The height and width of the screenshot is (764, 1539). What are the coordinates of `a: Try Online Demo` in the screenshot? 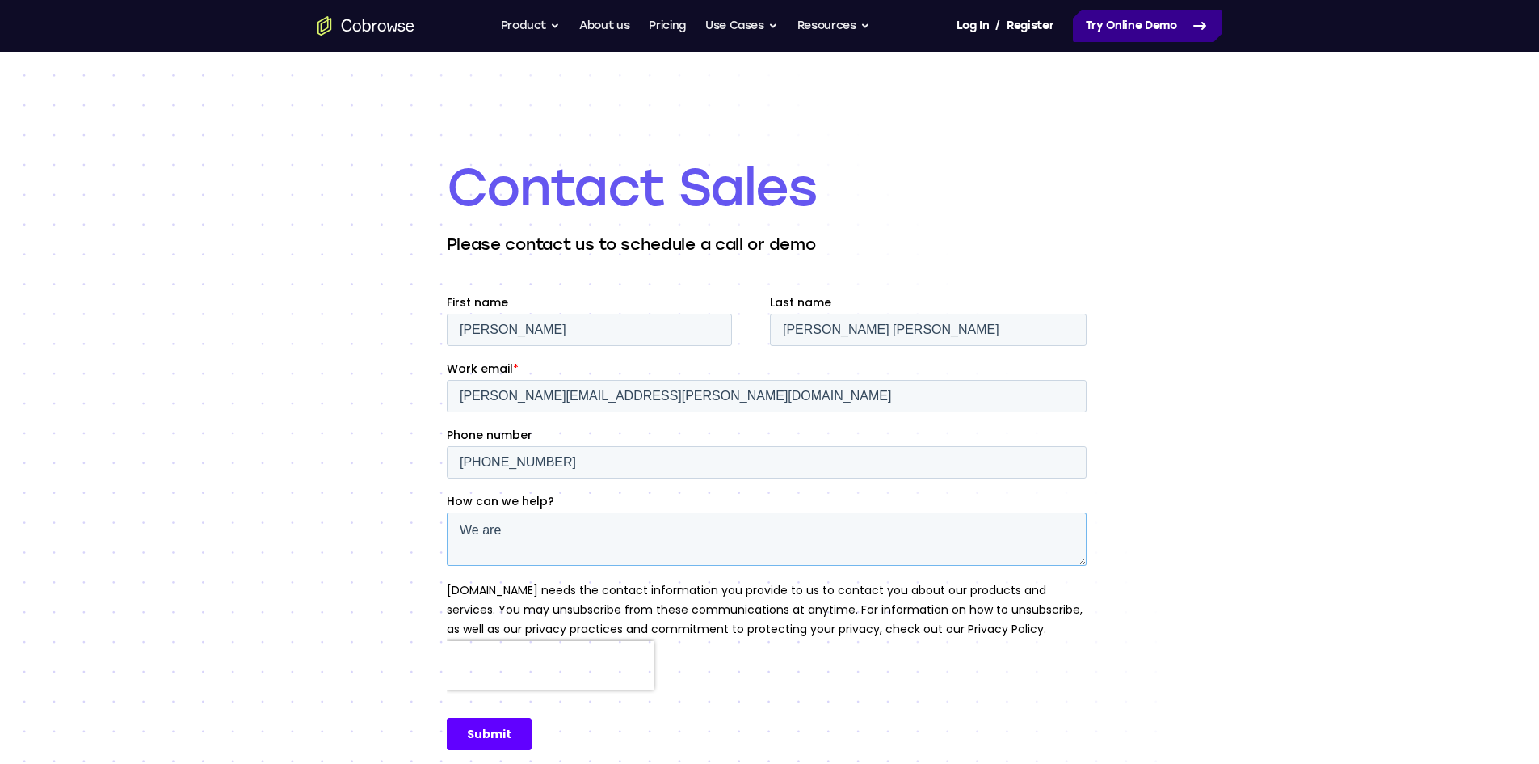 It's located at (1147, 26).